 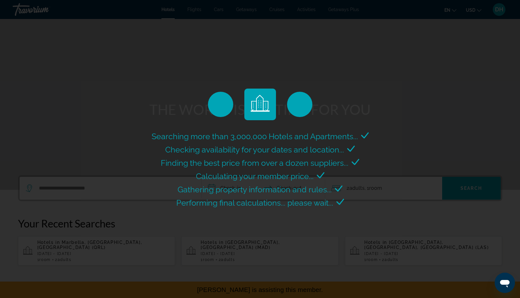 I want to click on span: Checking availability for your dates and location..., so click(x=254, y=150).